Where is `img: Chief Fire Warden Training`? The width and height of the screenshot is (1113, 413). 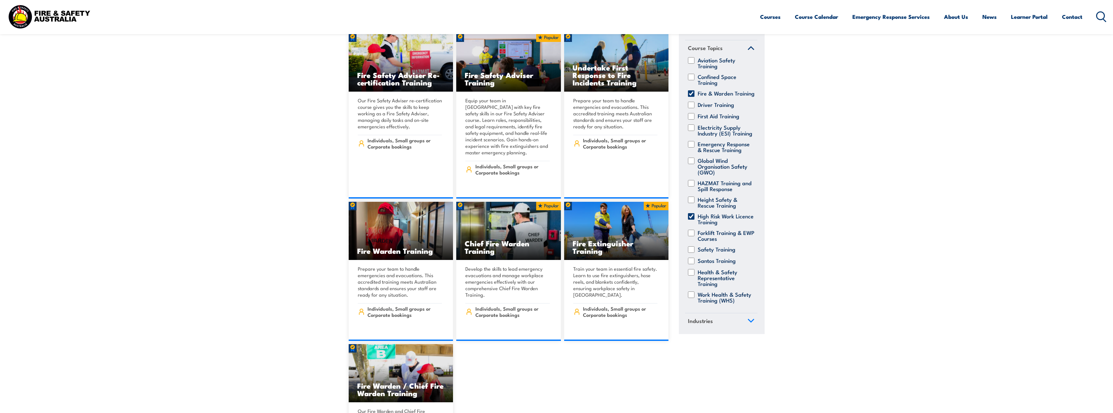 img: Chief Fire Warden Training is located at coordinates (509, 231).